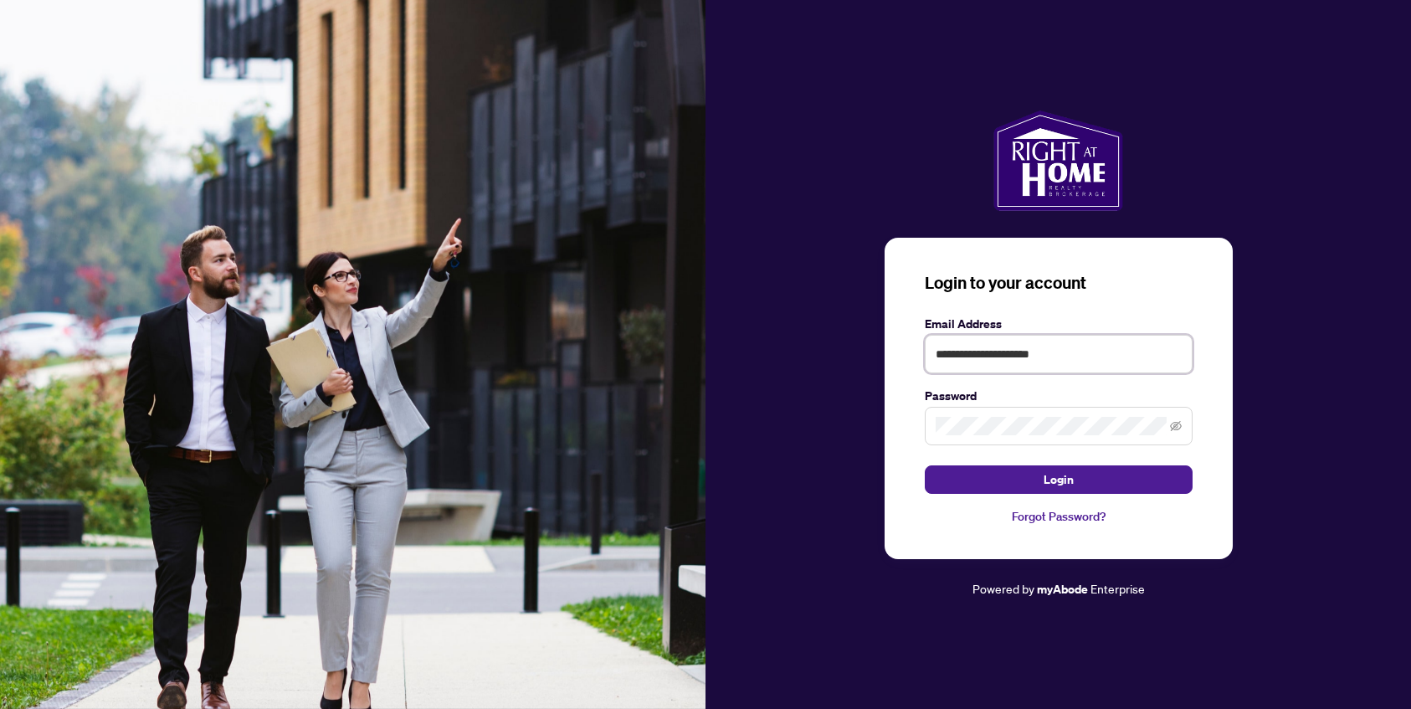  What do you see at coordinates (1059, 283) in the screenshot?
I see `h3: Login to your account` at bounding box center [1059, 283].